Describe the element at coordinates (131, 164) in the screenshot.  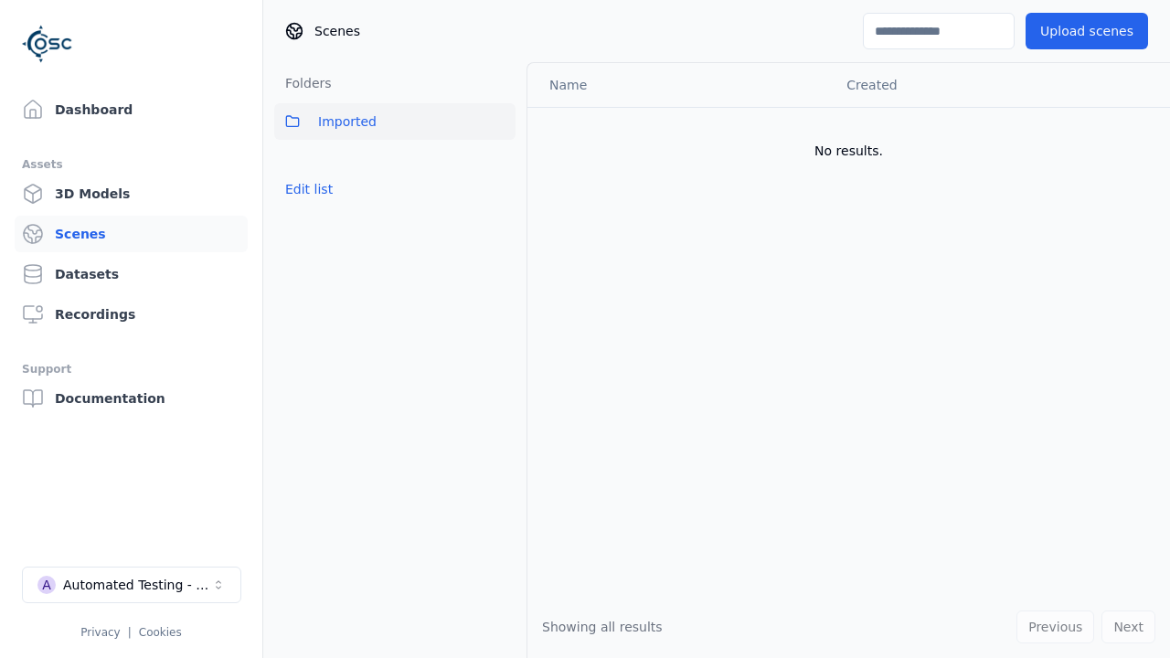
I see `div: Assets` at that location.